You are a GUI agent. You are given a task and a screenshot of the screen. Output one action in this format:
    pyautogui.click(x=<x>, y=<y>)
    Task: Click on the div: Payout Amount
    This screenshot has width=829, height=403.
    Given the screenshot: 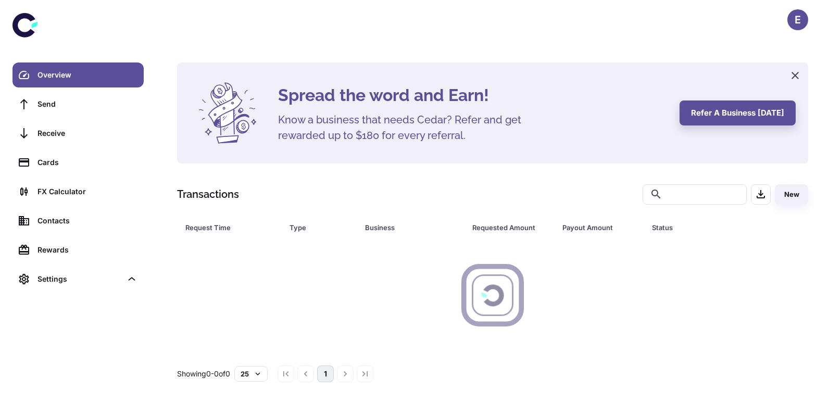 What is the action you would take?
    pyautogui.click(x=594, y=227)
    